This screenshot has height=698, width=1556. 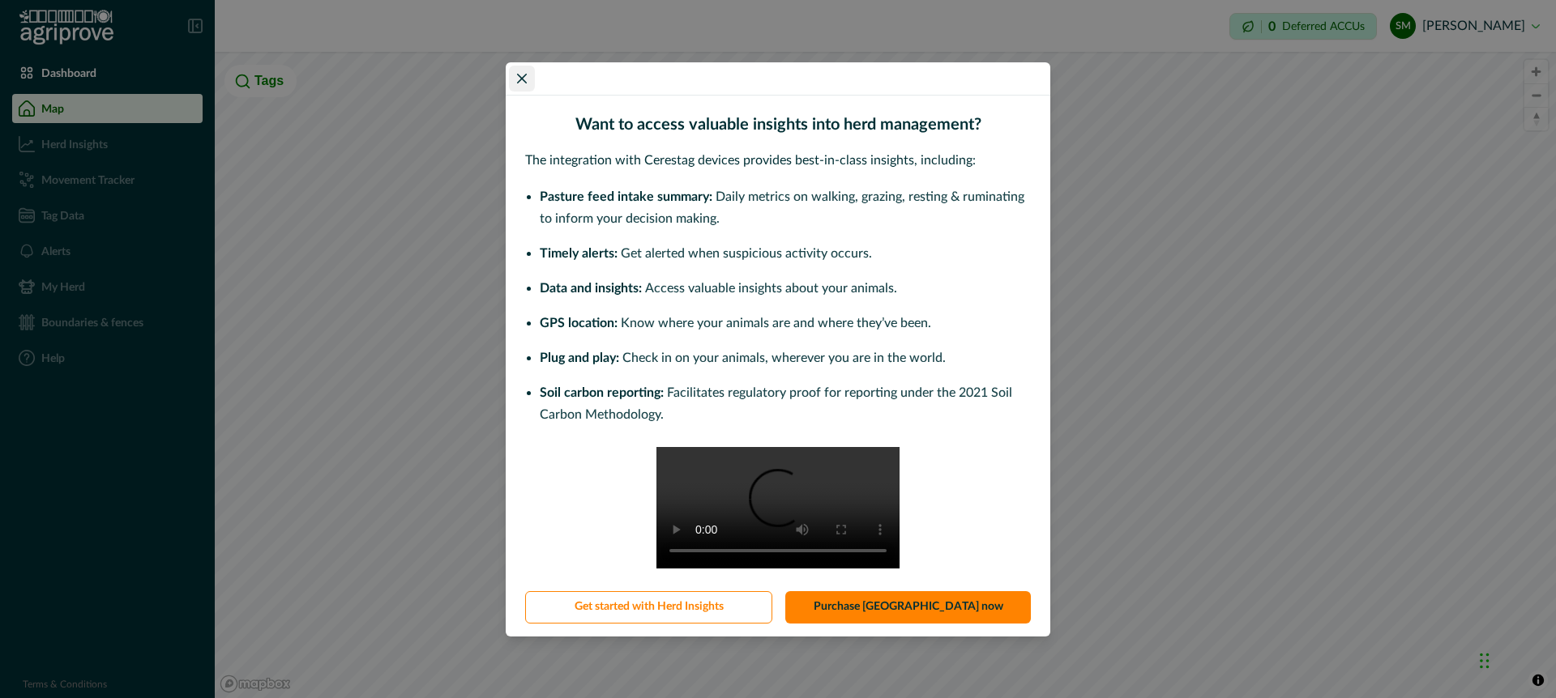 What do you see at coordinates (522, 79) in the screenshot?
I see `button: Close` at bounding box center [522, 79].